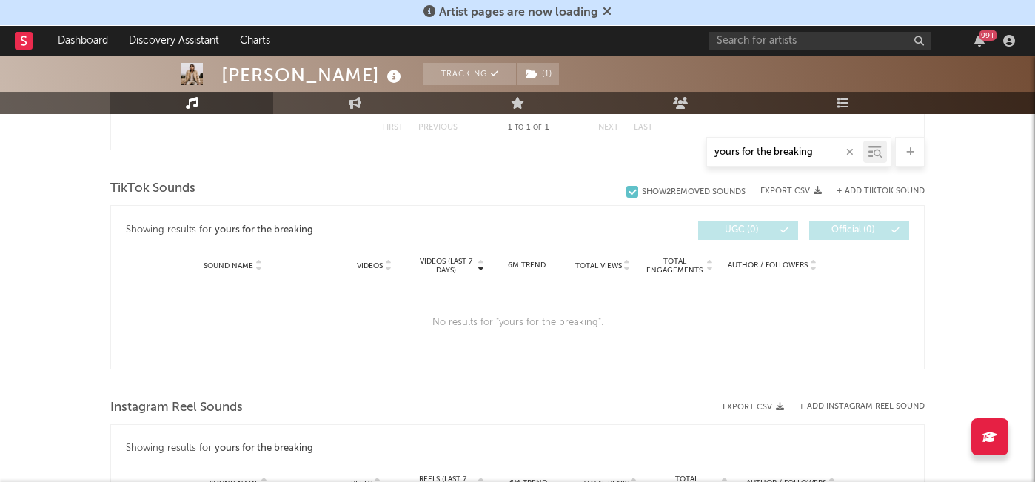 The image size is (1035, 482). What do you see at coordinates (859, 230) in the screenshot?
I see `button: Official(0)` at bounding box center [859, 230].